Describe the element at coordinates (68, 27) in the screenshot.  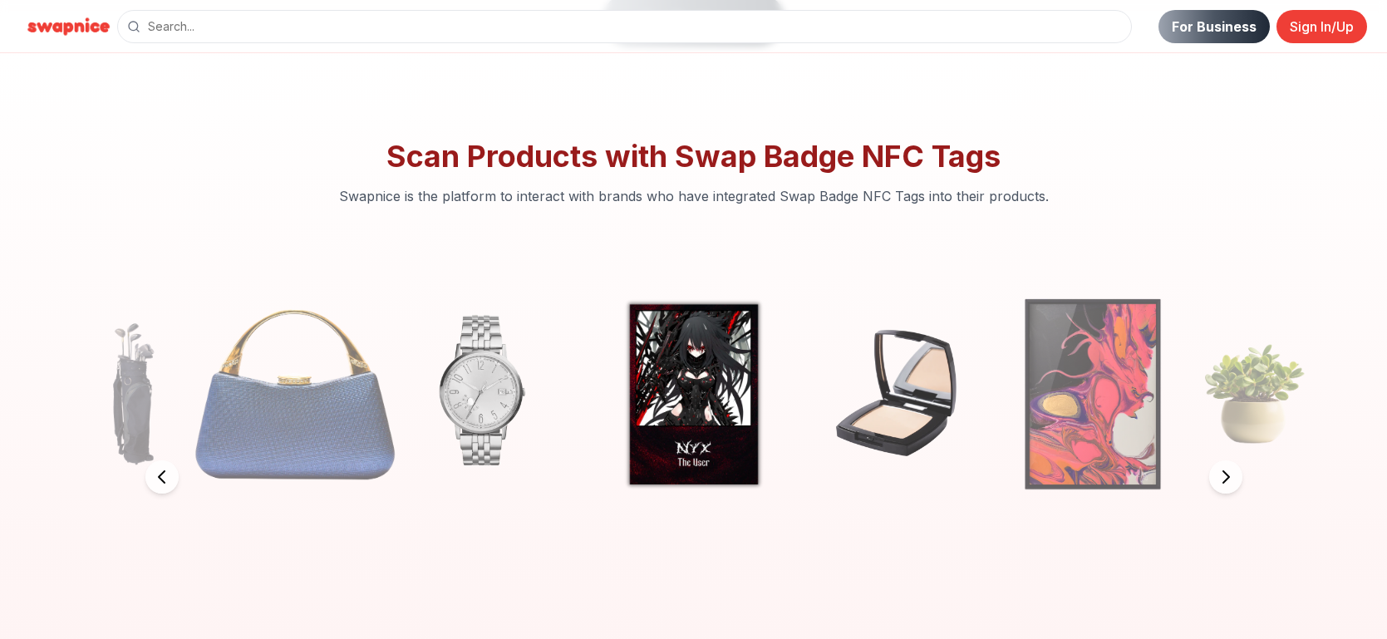
I see `img: Swapnice Logo` at that location.